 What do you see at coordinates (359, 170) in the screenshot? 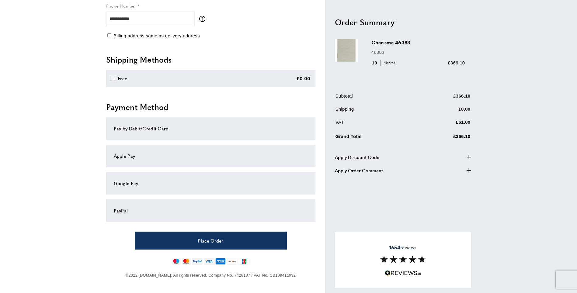
I see `span: Apply Order Comment` at bounding box center [359, 170].